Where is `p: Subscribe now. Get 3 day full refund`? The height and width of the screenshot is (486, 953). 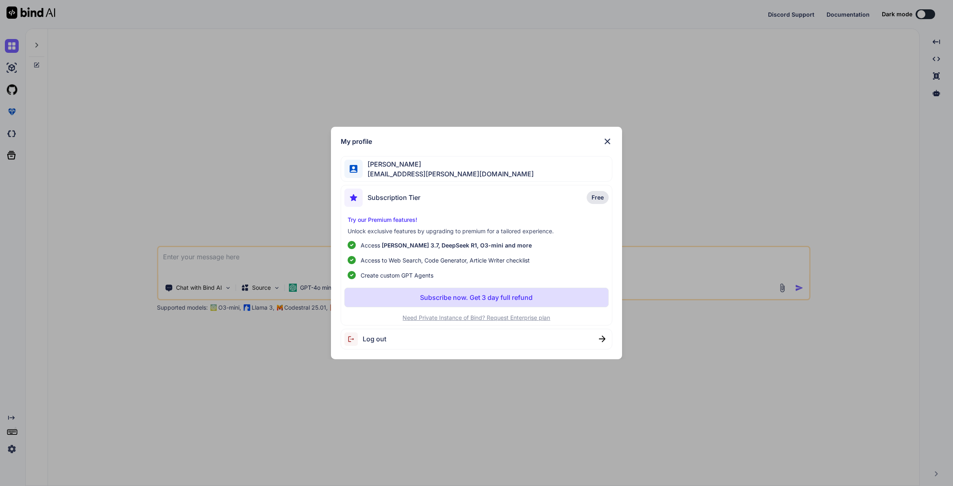 p: Subscribe now. Get 3 day full refund is located at coordinates (476, 298).